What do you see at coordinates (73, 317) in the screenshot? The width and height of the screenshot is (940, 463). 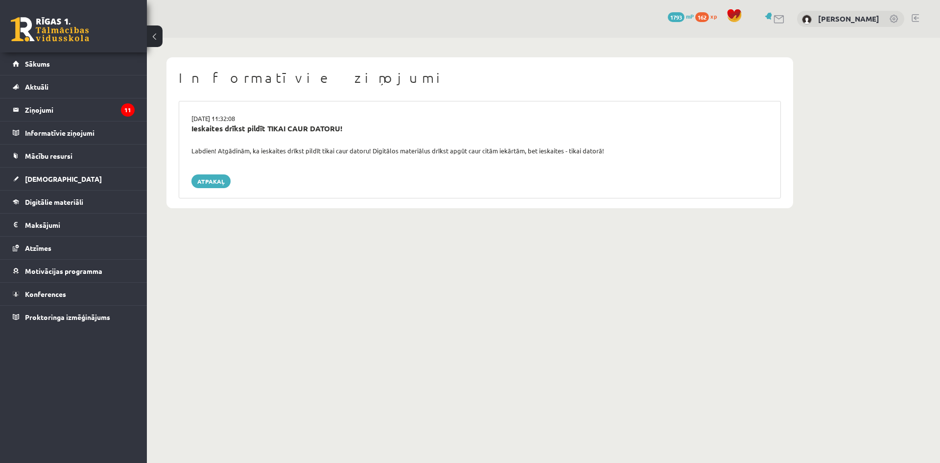 I see `a: Proktoringa izmēģinājums` at bounding box center [73, 317].